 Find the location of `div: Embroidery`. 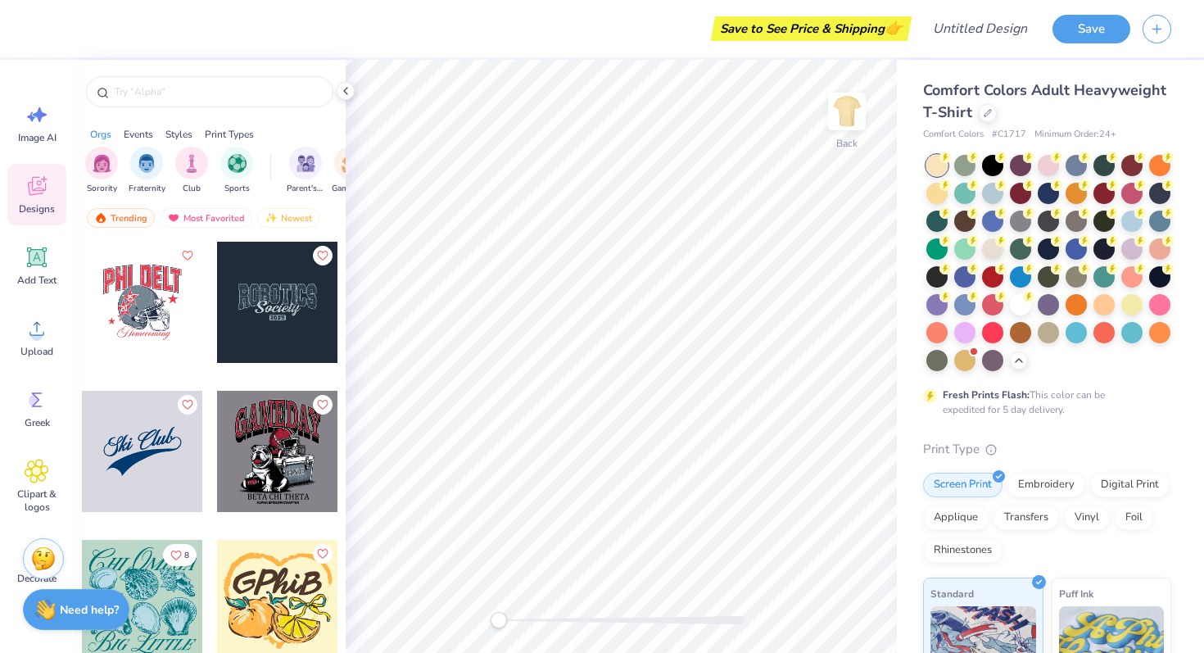

div: Embroidery is located at coordinates (1046, 485).